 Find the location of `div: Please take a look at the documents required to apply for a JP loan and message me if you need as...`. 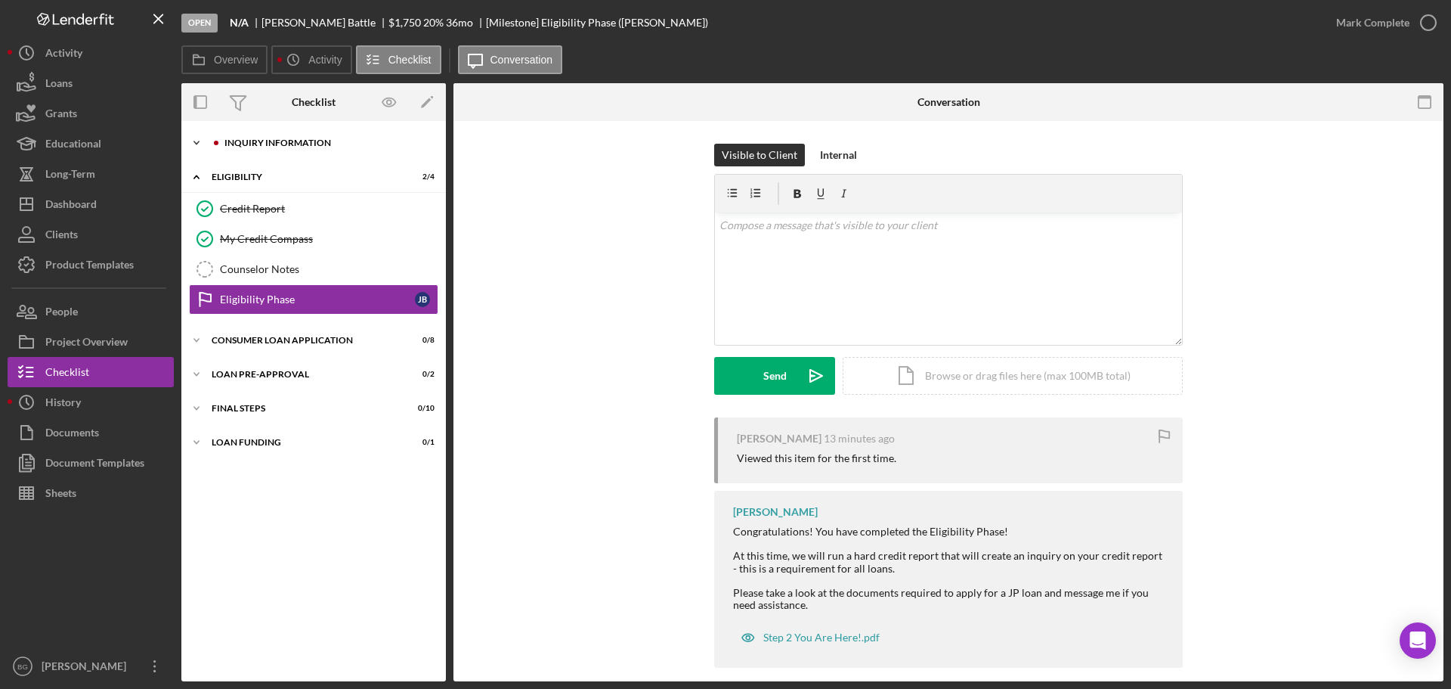

div: Please take a look at the documents required to apply for a JP loan and message me if you need as... is located at coordinates (950, 599).